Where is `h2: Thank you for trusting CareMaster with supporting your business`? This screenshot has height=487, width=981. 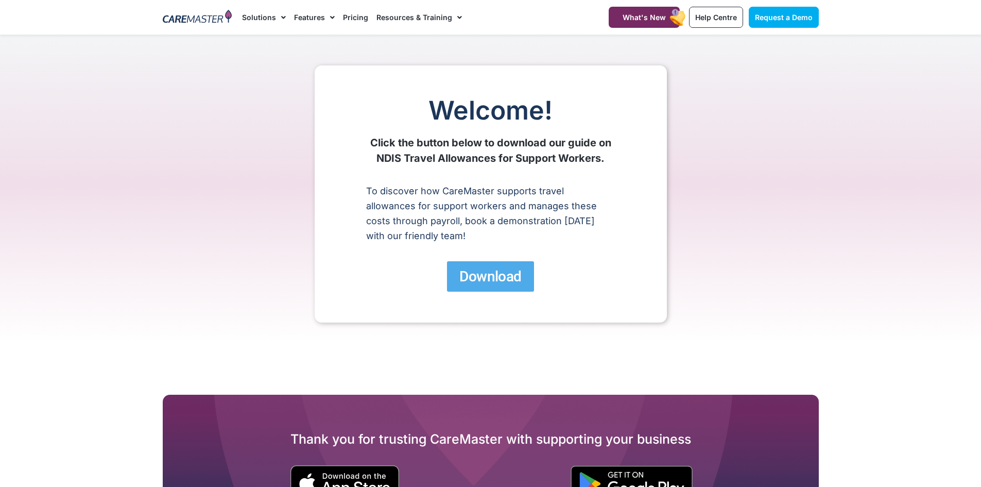
h2: Thank you for trusting CareMaster with supporting your business is located at coordinates (491, 439).